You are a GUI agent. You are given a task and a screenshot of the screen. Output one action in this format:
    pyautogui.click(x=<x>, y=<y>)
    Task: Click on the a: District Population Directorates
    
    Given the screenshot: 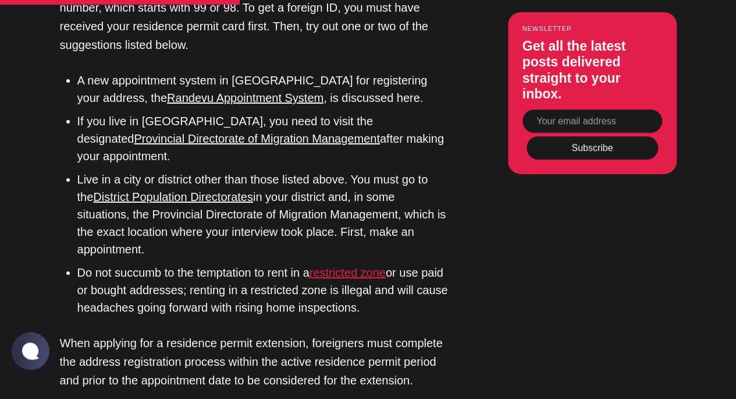 What is the action you would take?
    pyautogui.click(x=173, y=197)
    